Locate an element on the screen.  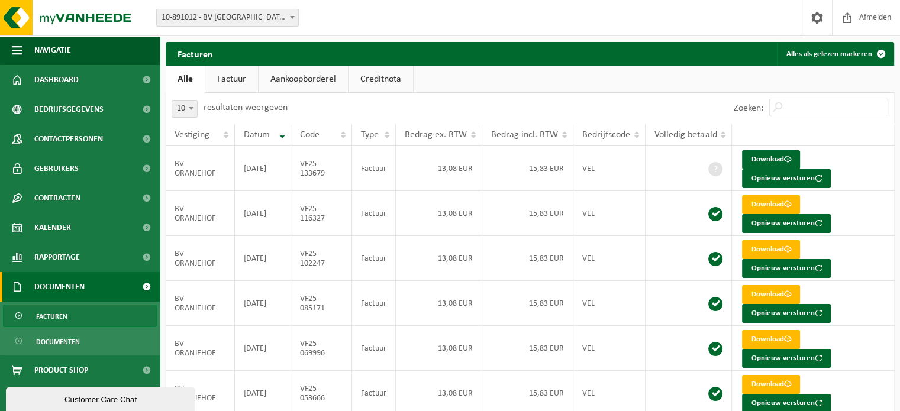
span: Bedrag incl. BTW is located at coordinates (524, 135).